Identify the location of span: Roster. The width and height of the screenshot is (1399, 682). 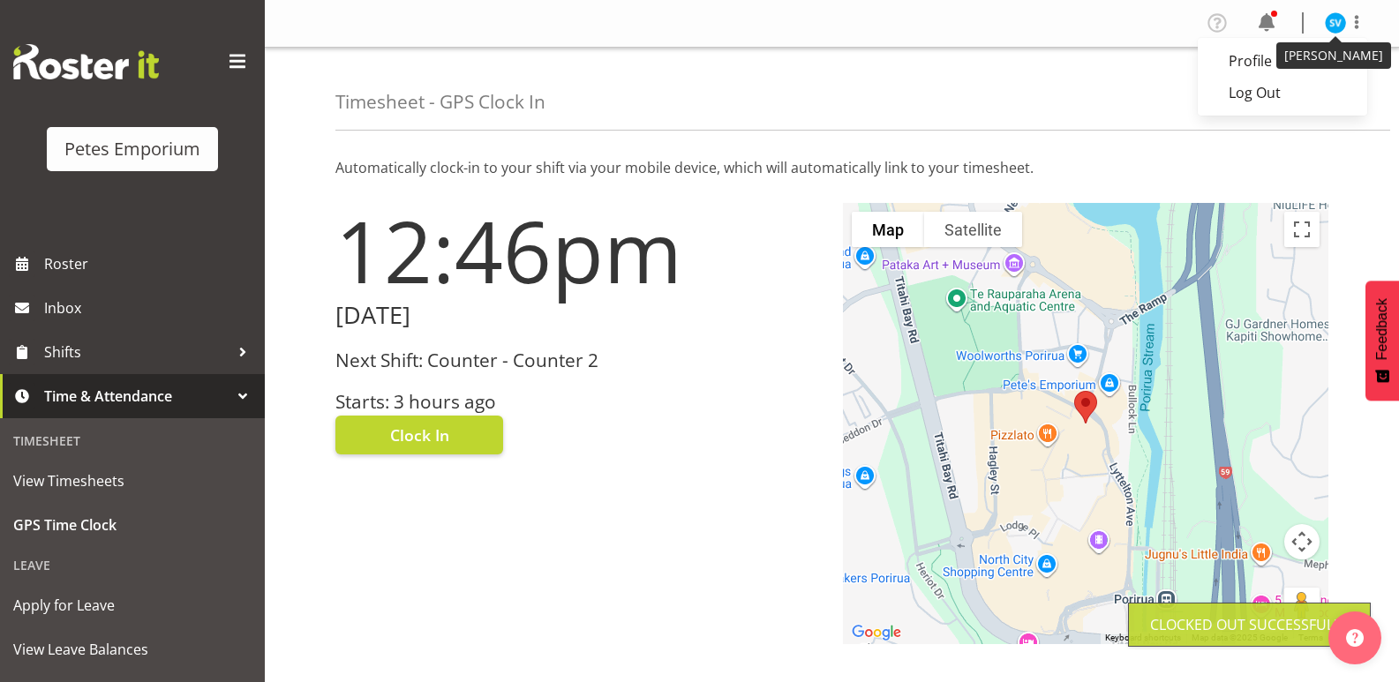
(150, 264).